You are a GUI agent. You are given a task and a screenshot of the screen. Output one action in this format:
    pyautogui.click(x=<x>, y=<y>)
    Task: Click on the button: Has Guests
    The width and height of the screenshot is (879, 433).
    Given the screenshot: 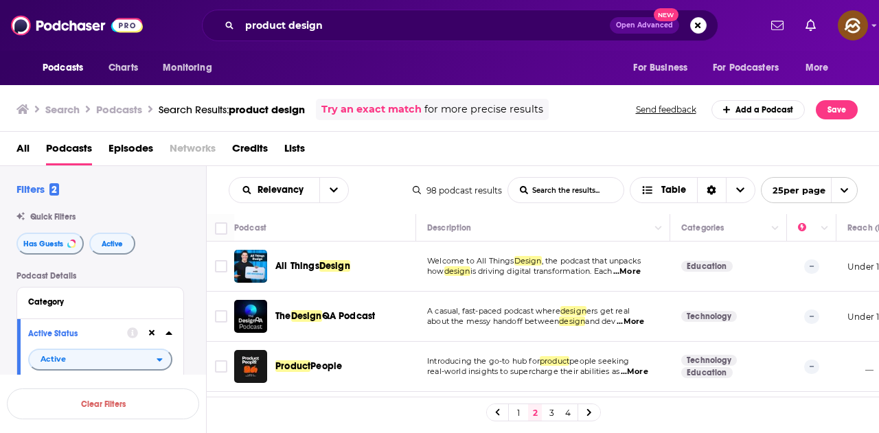 What is the action you would take?
    pyautogui.click(x=50, y=244)
    